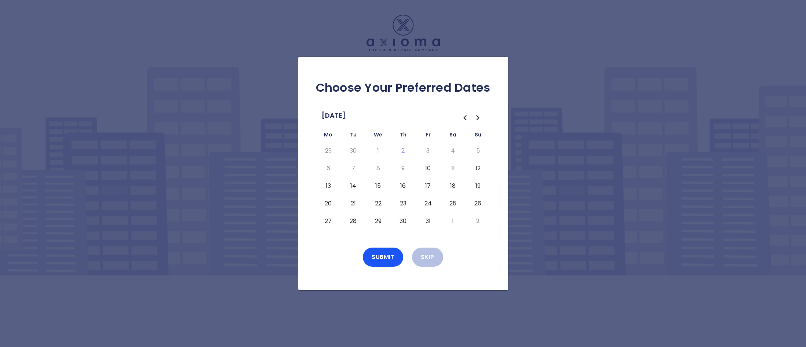 Image resolution: width=806 pixels, height=347 pixels. What do you see at coordinates (378, 151) in the screenshot?
I see `button: Wednesday, October 1st, 2025` at bounding box center [378, 151].